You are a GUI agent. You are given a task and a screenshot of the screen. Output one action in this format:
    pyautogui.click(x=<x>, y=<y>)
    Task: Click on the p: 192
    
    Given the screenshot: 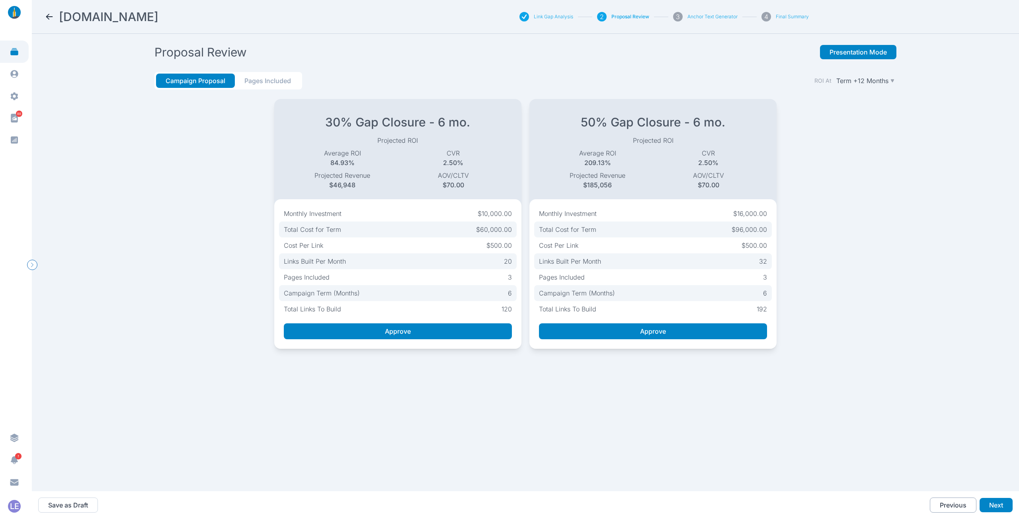 What is the action you would take?
    pyautogui.click(x=762, y=309)
    